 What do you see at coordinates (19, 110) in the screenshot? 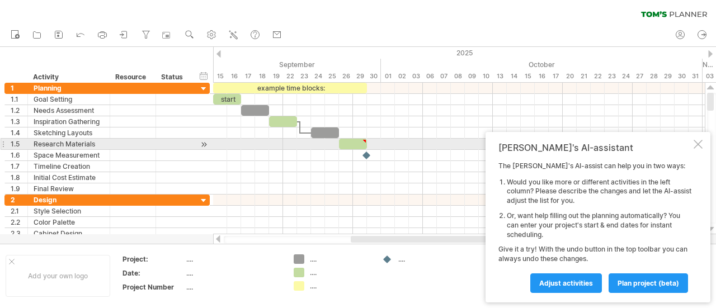
I see `div: 1.2` at bounding box center [19, 110].